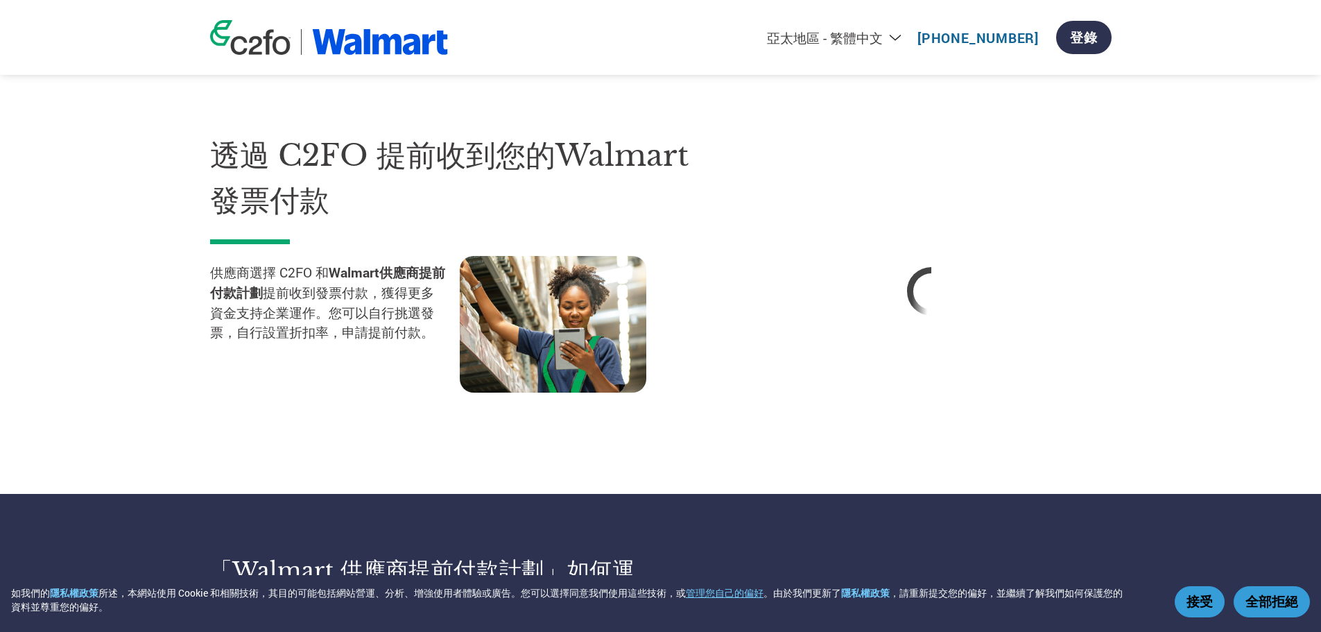  I want to click on div: 如我們的 所述，本網站使用 Cookie 和相關技術，其目的可能包括網站營運、分析、增強使用者體驗或廣告。您可以選擇同意我們使用這些技術，或 。由於我們更新了 ，請重新提交您的偏好，並繼續了解我..., so click(570, 600).